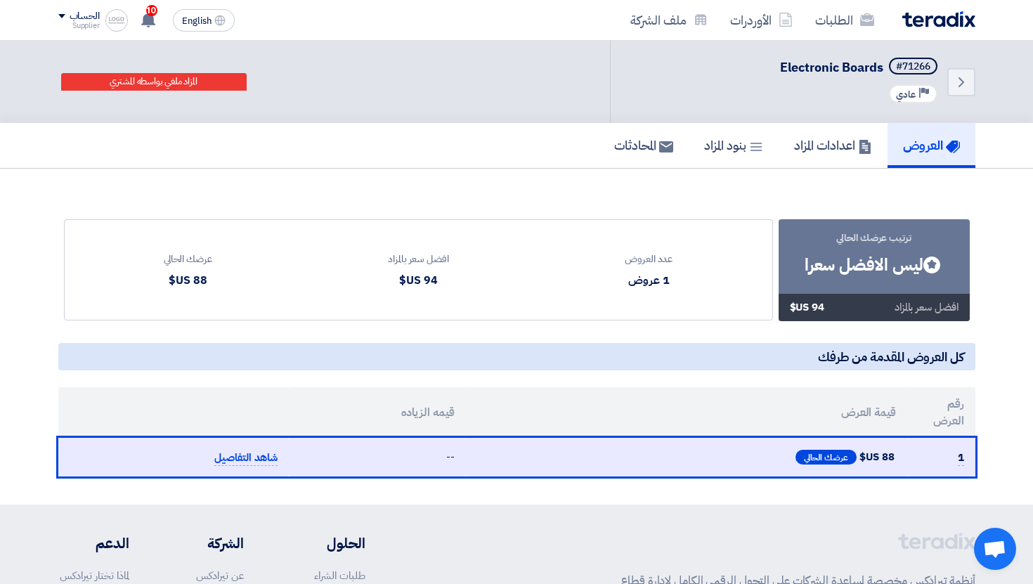 The width and height of the screenshot is (1033, 584). What do you see at coordinates (860, 67) in the screenshot?
I see `h5: Electronic Boards` at bounding box center [860, 67].